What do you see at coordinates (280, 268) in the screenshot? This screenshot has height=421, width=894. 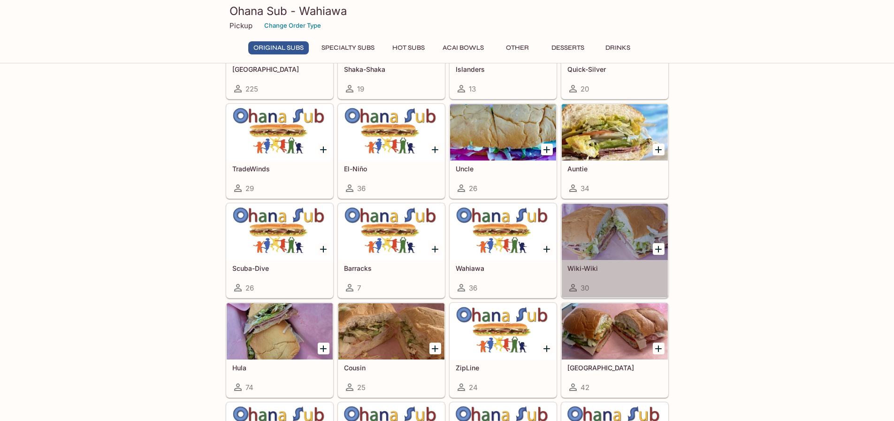 I see `h5: Scuba-Dive` at bounding box center [280, 268].